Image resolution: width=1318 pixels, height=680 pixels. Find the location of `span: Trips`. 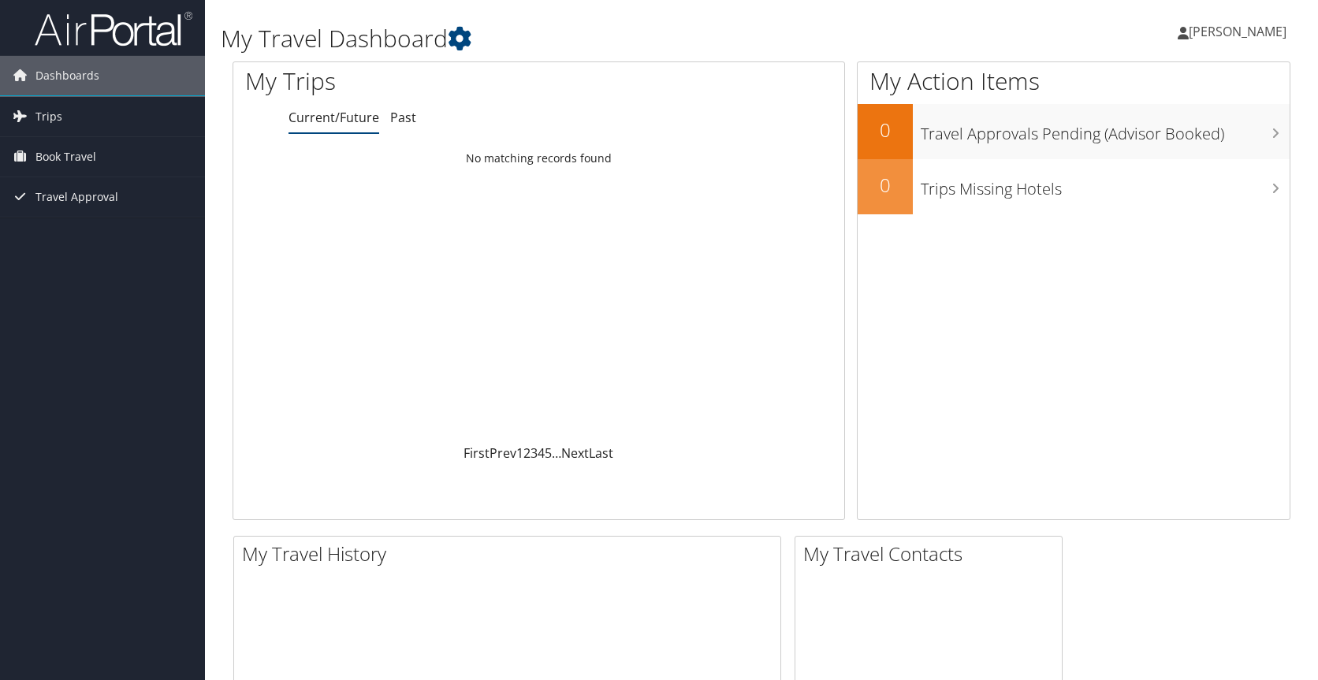

span: Trips is located at coordinates (49, 117).